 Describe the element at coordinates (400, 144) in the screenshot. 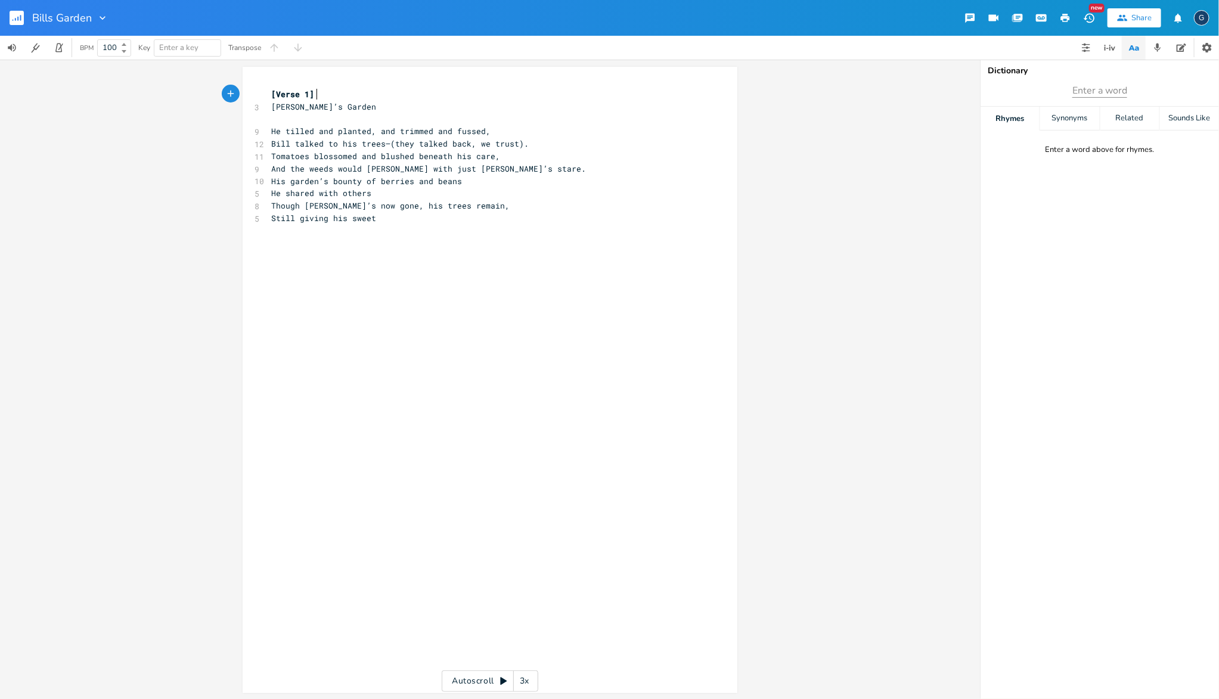

I see `span: Bill talked to his trees—(they talked back, we trust).` at that location.